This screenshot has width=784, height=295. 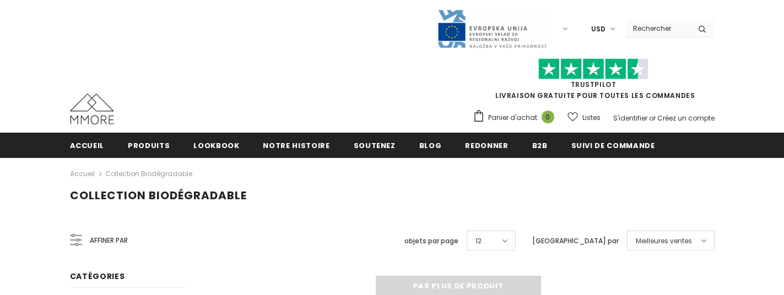 I want to click on span: Listes, so click(x=591, y=118).